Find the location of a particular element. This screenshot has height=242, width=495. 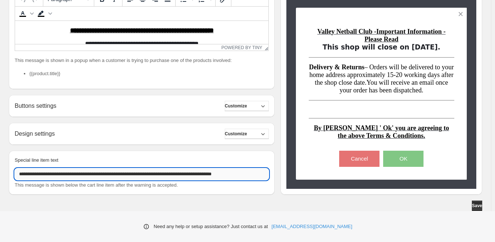

span: Save is located at coordinates (477, 206).